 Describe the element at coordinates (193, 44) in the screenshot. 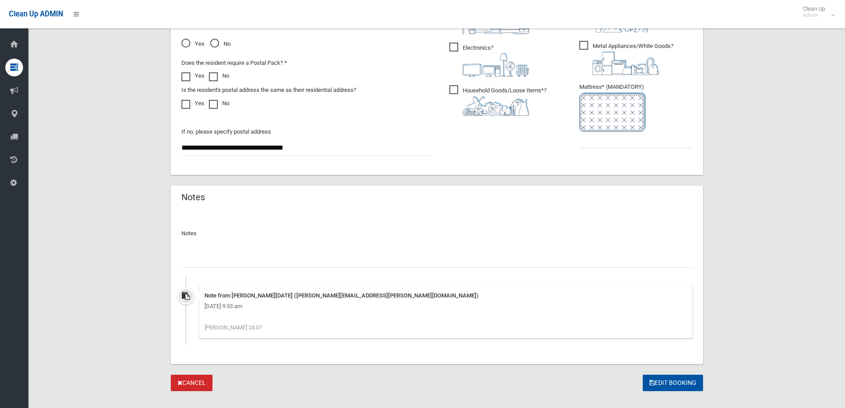

I see `span: Yes` at that location.